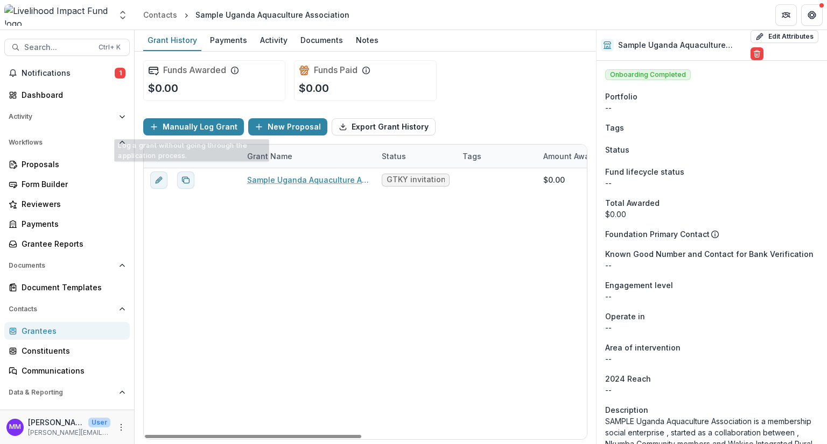  What do you see at coordinates (682, 45) in the screenshot?
I see `h2: Sample Uganda Aquaculture Association` at bounding box center [682, 45].